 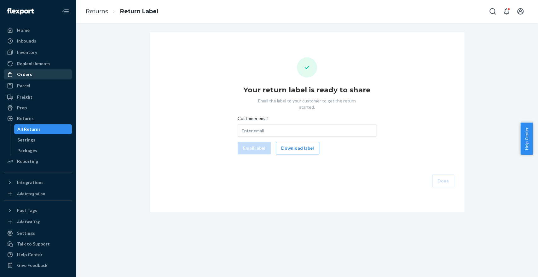 What do you see at coordinates (38, 108) in the screenshot?
I see `a: Prep` at bounding box center [38, 108].